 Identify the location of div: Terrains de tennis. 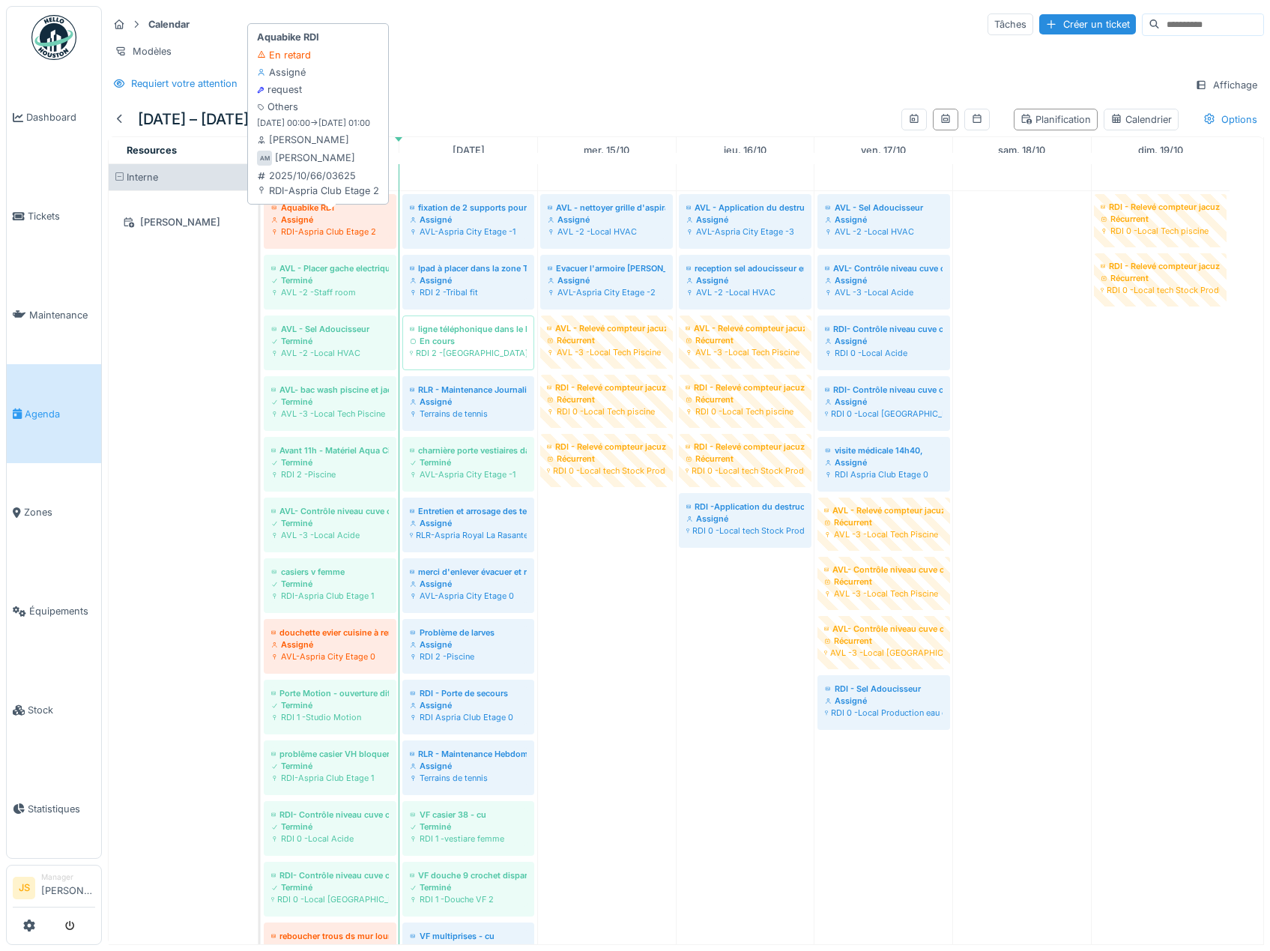
(468, 414).